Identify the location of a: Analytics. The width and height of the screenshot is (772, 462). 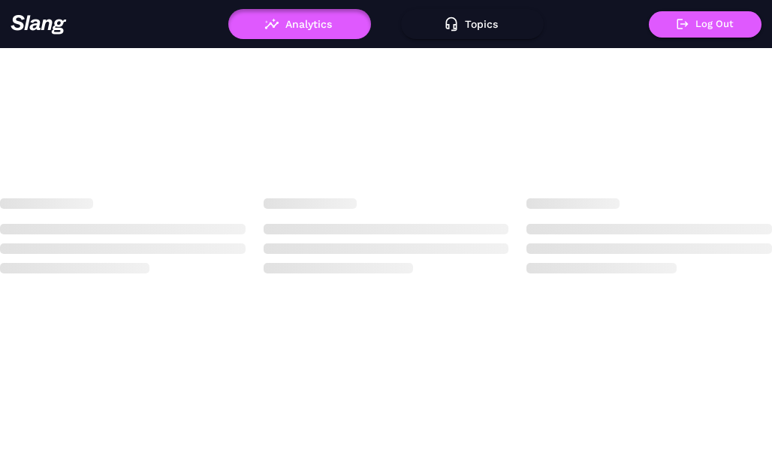
(300, 23).